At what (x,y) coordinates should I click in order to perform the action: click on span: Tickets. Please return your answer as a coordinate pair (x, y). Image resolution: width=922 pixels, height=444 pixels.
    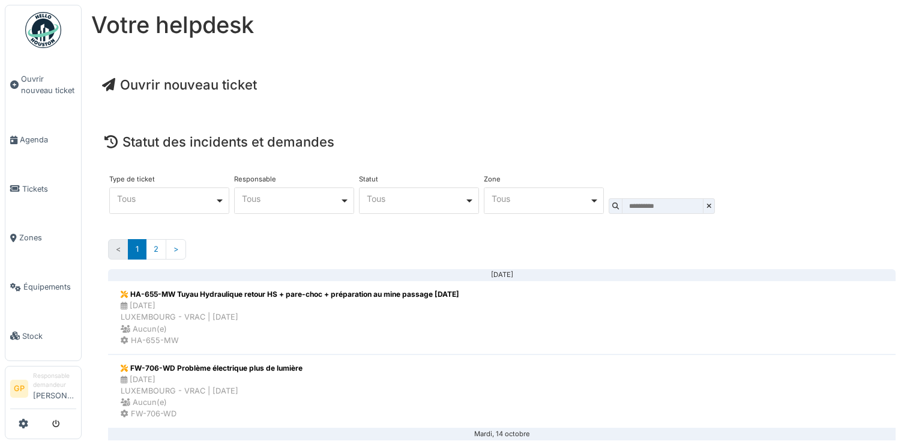
    Looking at the image, I should click on (49, 188).